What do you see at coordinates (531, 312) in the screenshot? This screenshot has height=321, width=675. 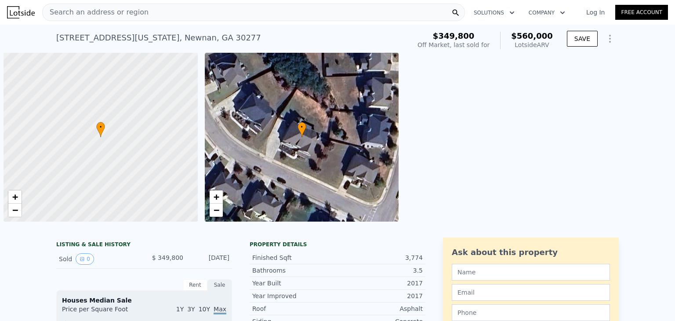 I see `input: Phone` at bounding box center [531, 312].